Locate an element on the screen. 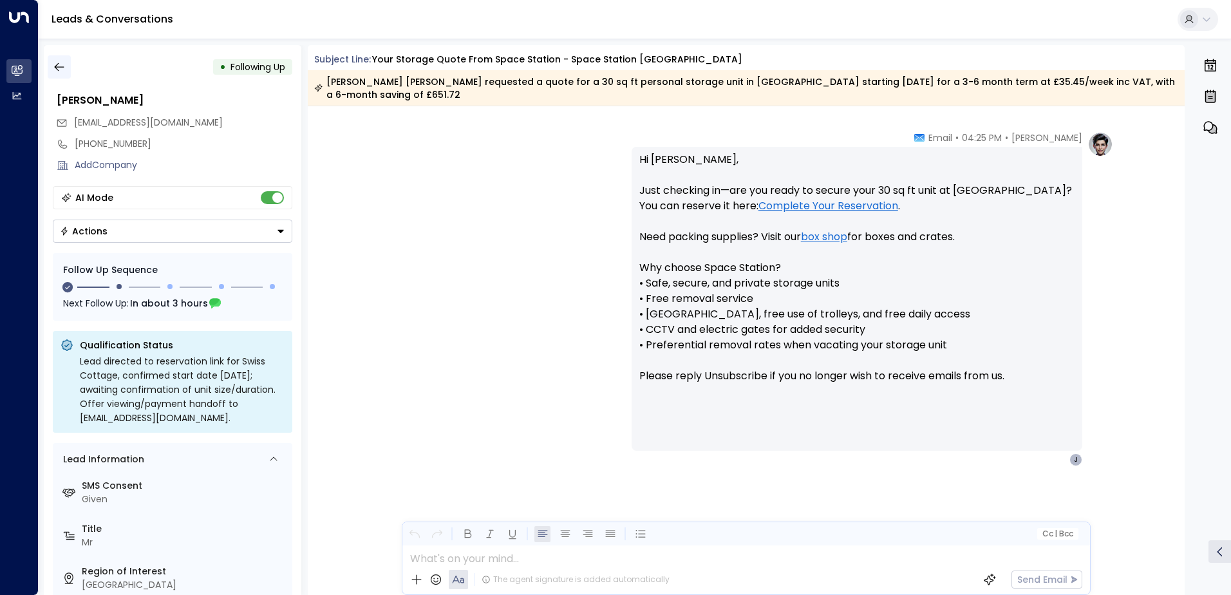 This screenshot has width=1231, height=595. div: Lead Information is located at coordinates (101, 459).